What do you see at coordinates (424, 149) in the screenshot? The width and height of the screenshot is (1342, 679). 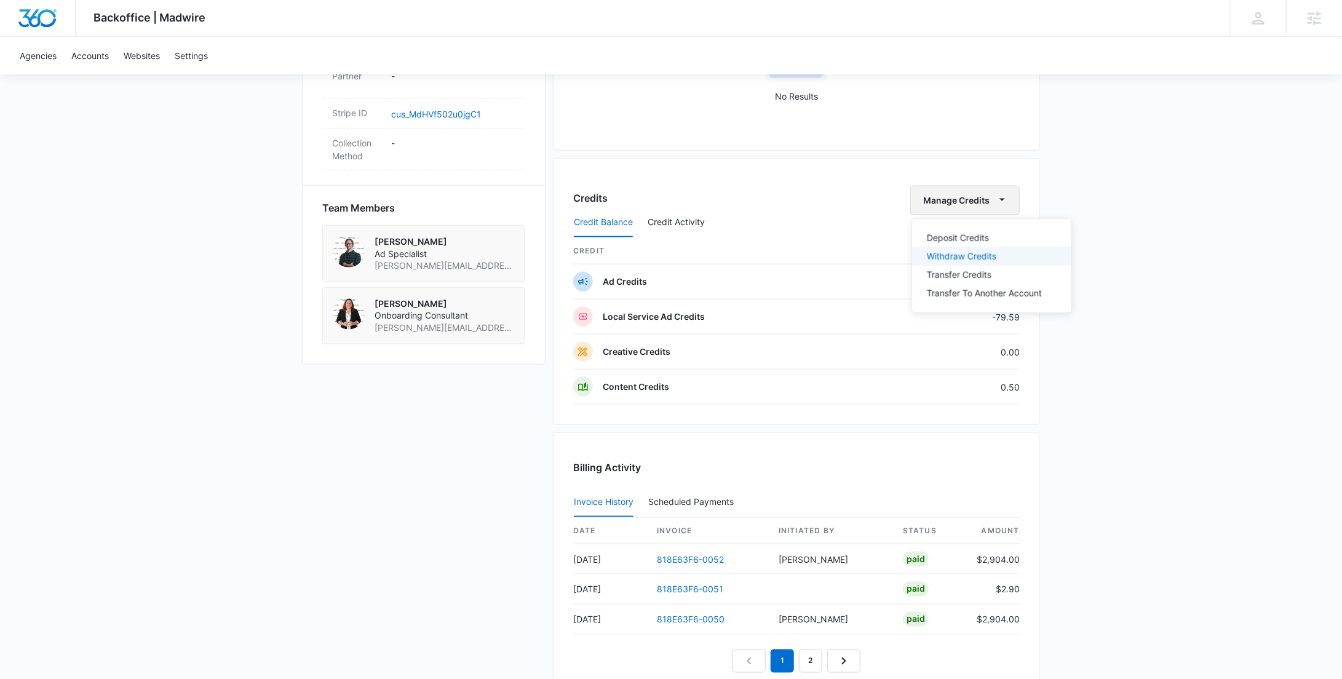 I see `div: Collection Method-` at bounding box center [424, 149].